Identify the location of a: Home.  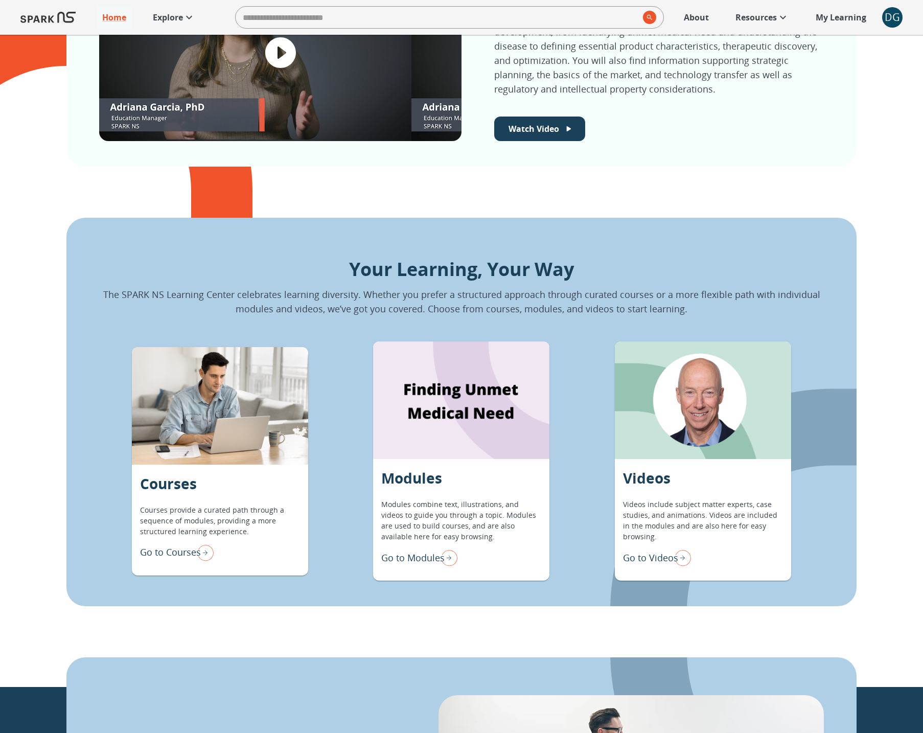
(114, 17).